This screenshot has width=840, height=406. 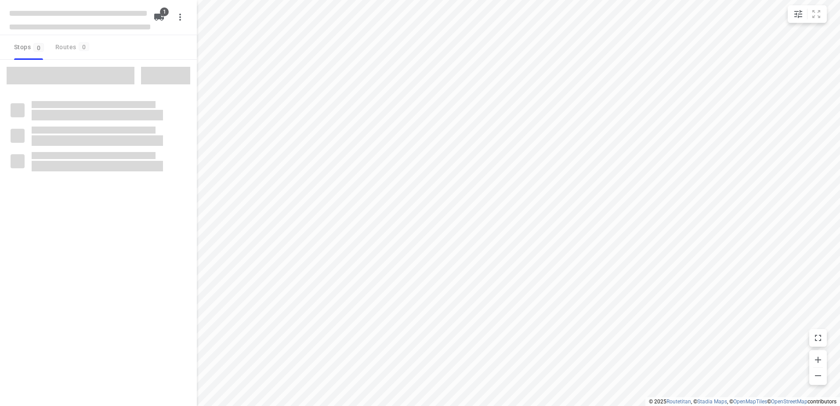 What do you see at coordinates (789, 401) in the screenshot?
I see `a: OpenStreetMap` at bounding box center [789, 401].